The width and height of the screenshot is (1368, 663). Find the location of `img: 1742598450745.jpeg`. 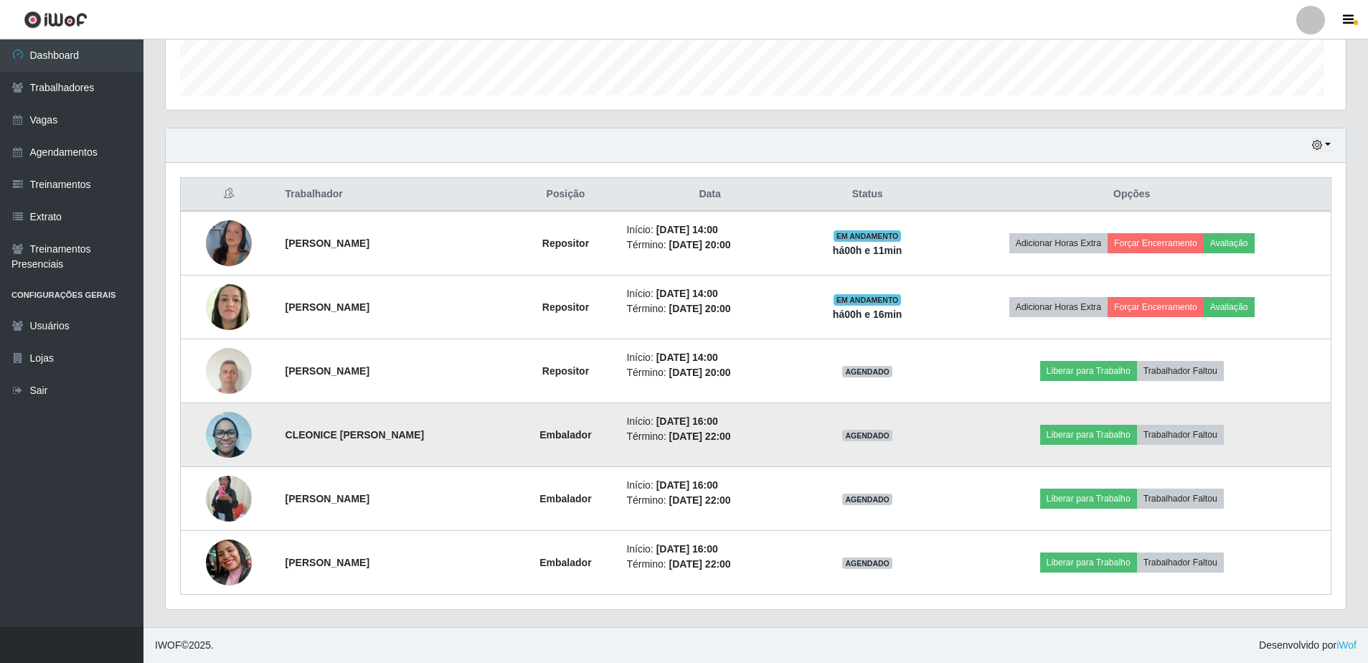

img: 1742598450745.jpeg is located at coordinates (229, 243).